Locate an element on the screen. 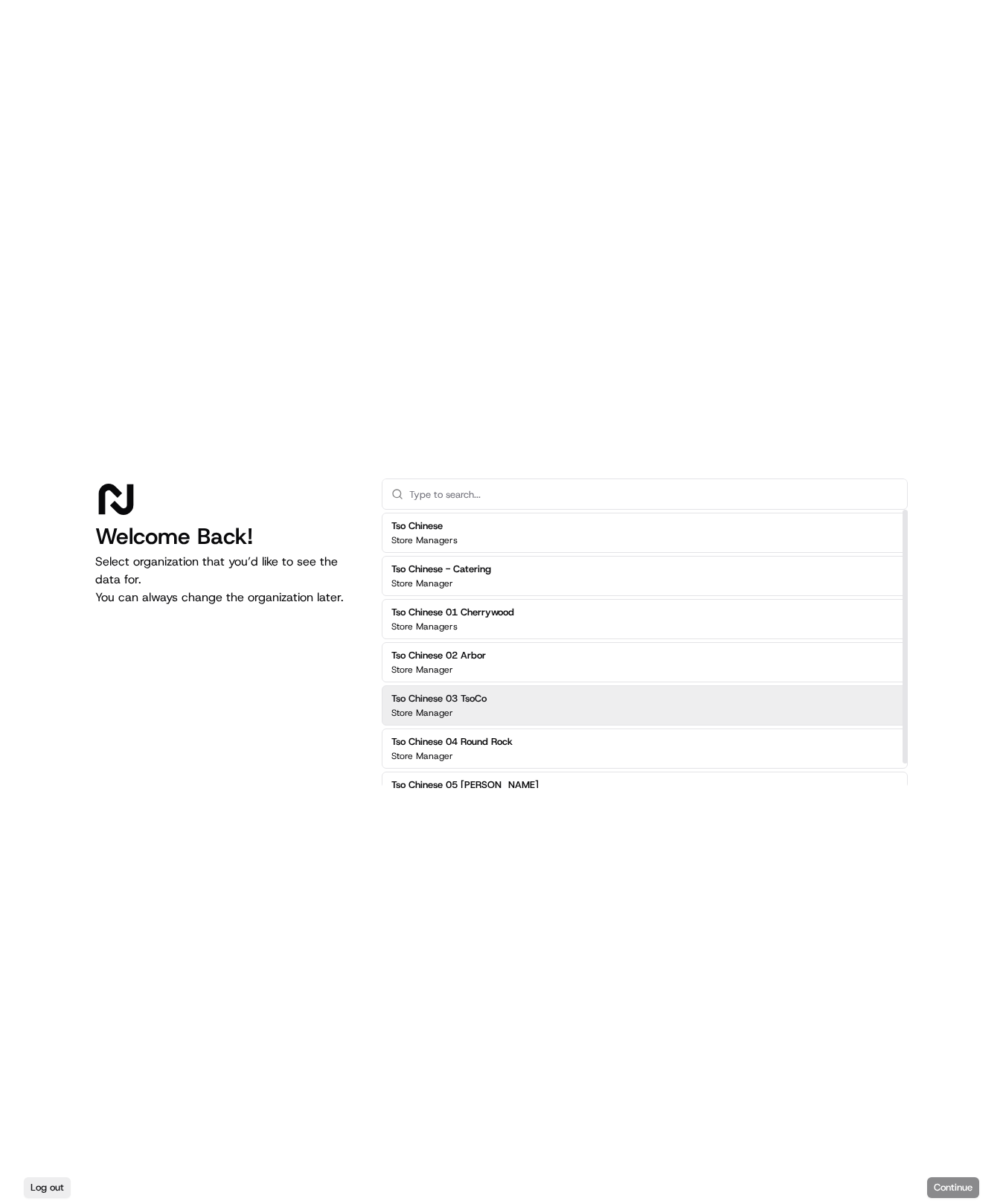 This screenshot has height=1204, width=1003. h1: Welcome Back! is located at coordinates (226, 536).